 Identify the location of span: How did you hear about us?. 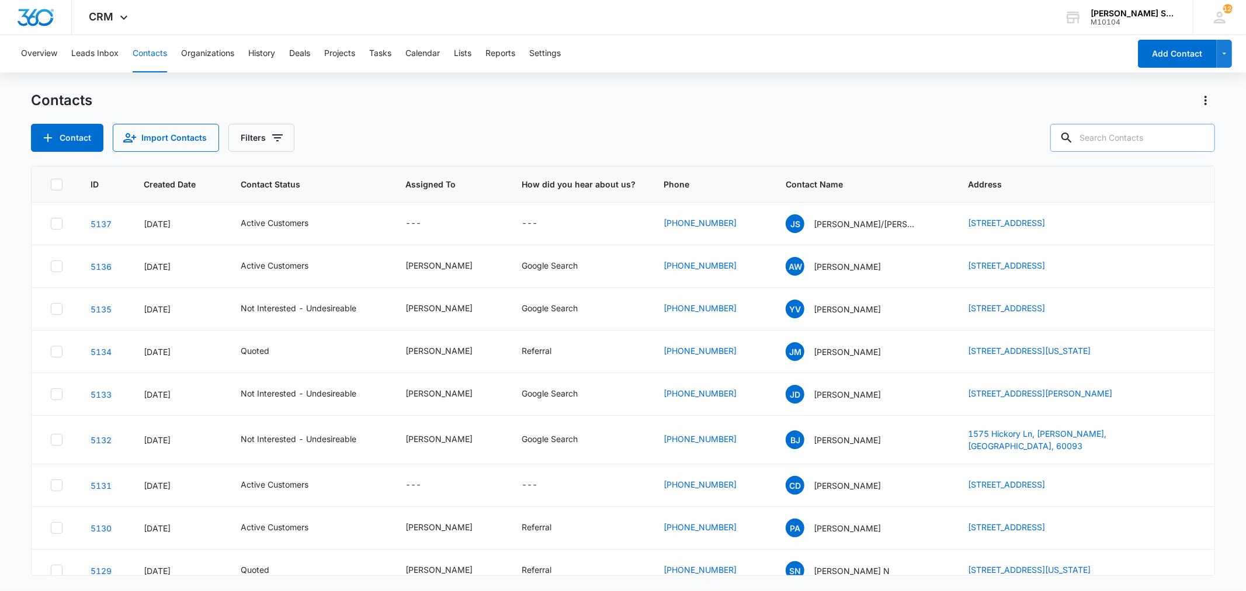
(578, 184).